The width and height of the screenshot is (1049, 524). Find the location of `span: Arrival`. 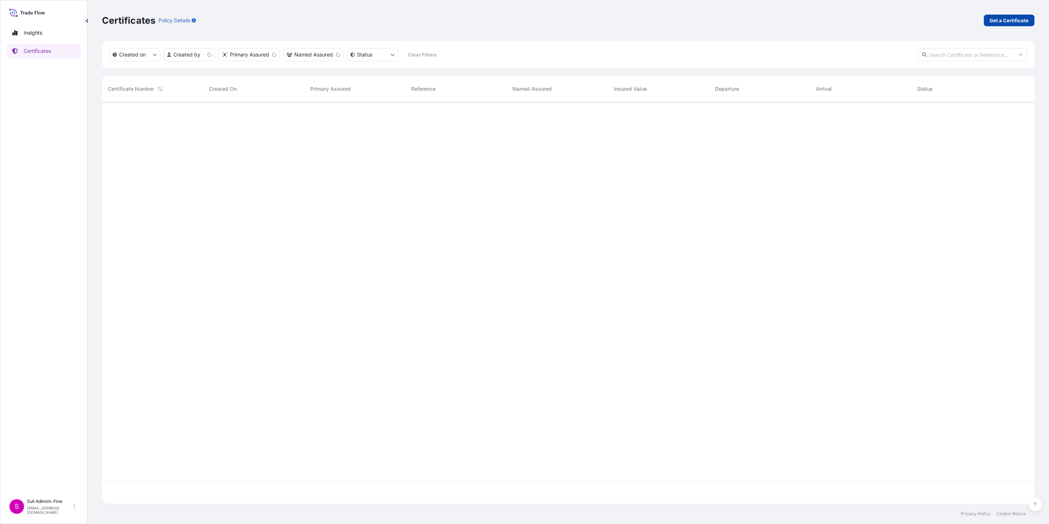

span: Arrival is located at coordinates (824, 89).